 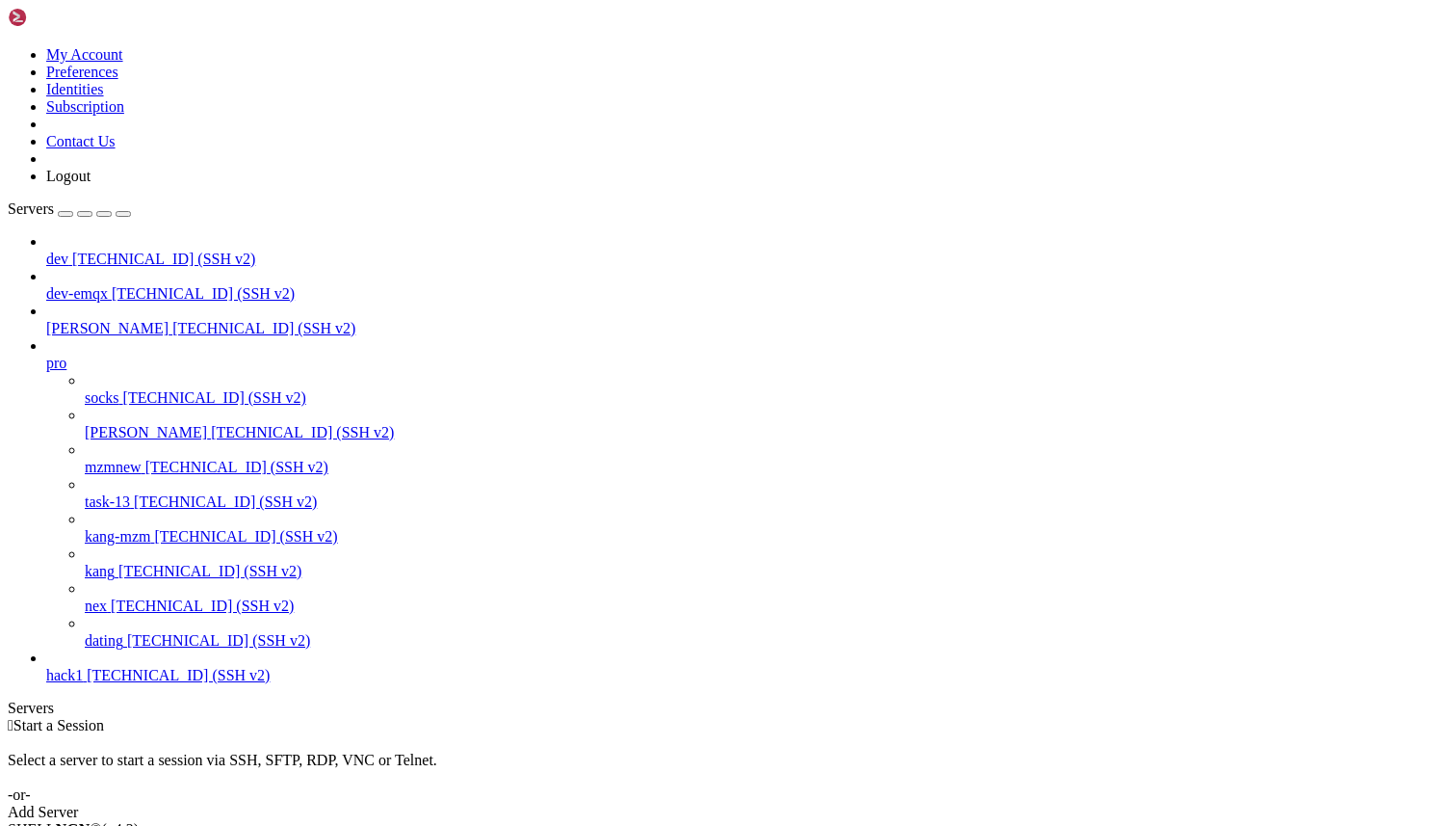 I want to click on span: Start a Session, so click(x=59, y=725).